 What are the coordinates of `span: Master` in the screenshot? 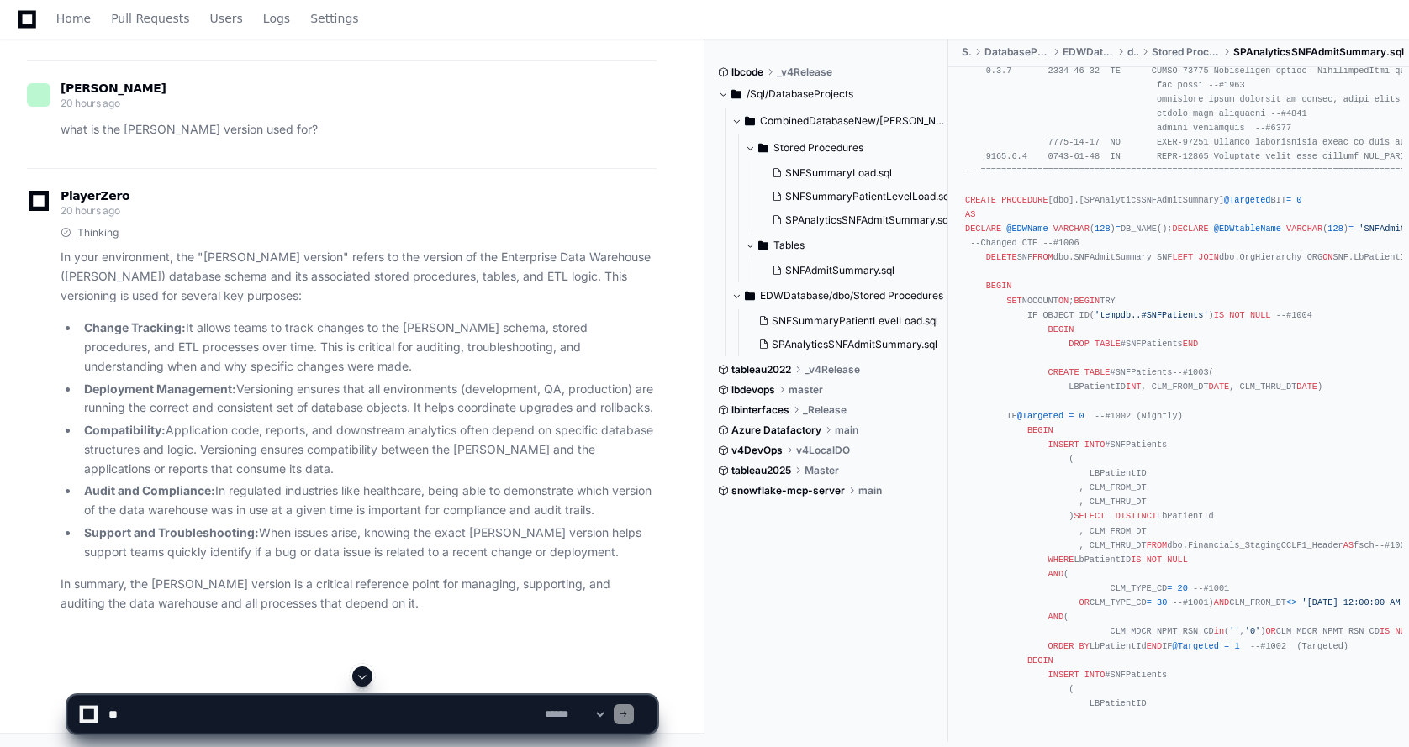 It's located at (821, 471).